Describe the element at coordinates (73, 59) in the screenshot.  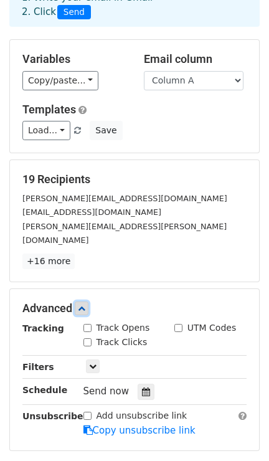
I see `h5: Variables` at that location.